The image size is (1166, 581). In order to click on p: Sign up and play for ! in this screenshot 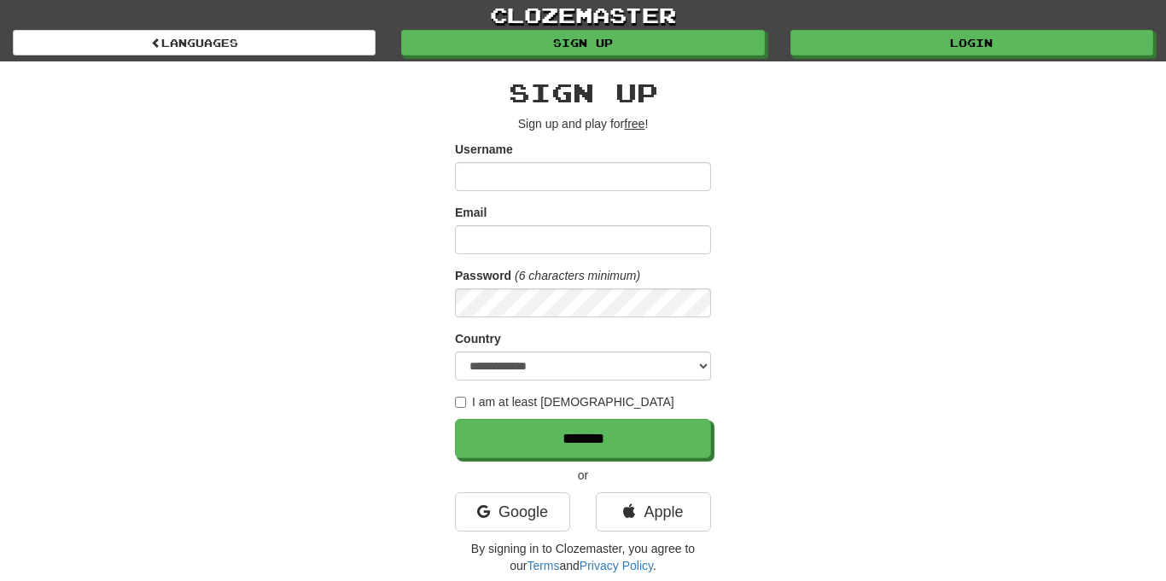, I will do `click(583, 124)`.